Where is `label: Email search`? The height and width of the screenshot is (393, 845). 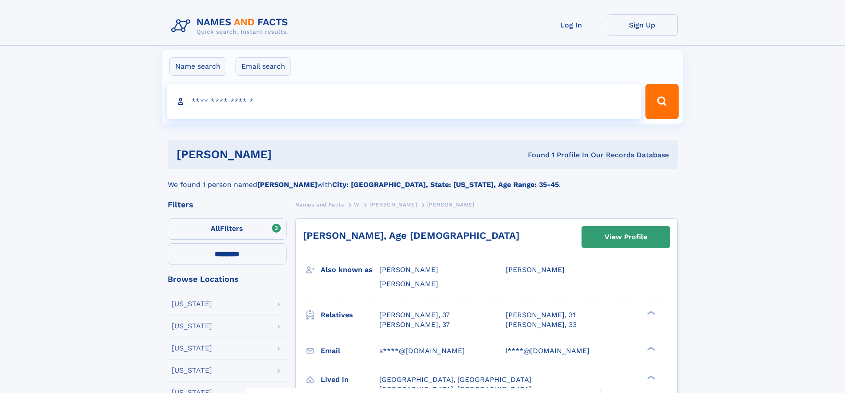
label: Email search is located at coordinates (263, 67).